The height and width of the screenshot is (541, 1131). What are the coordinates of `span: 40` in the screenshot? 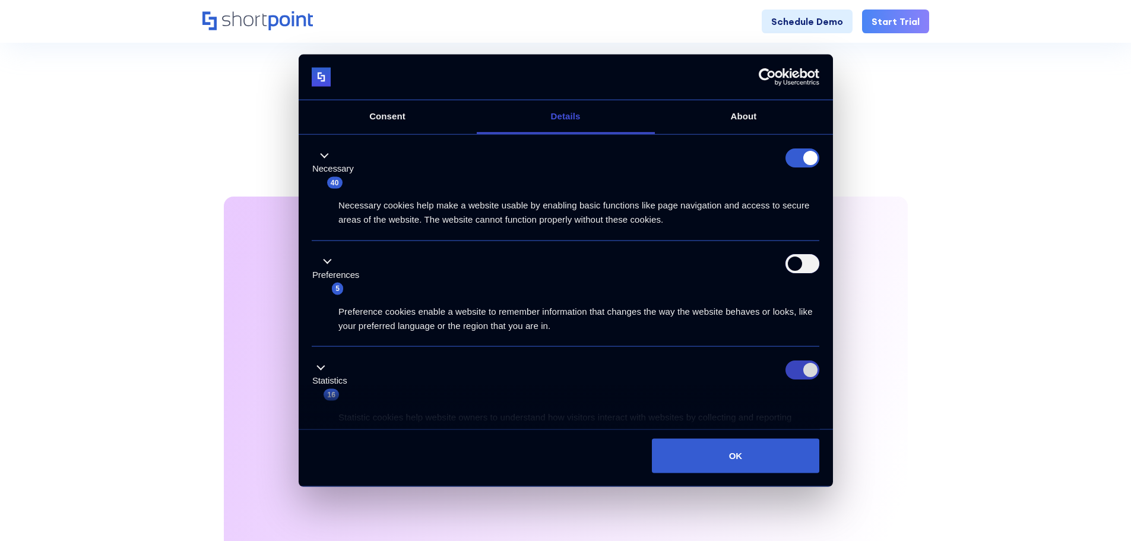 It's located at (335, 182).